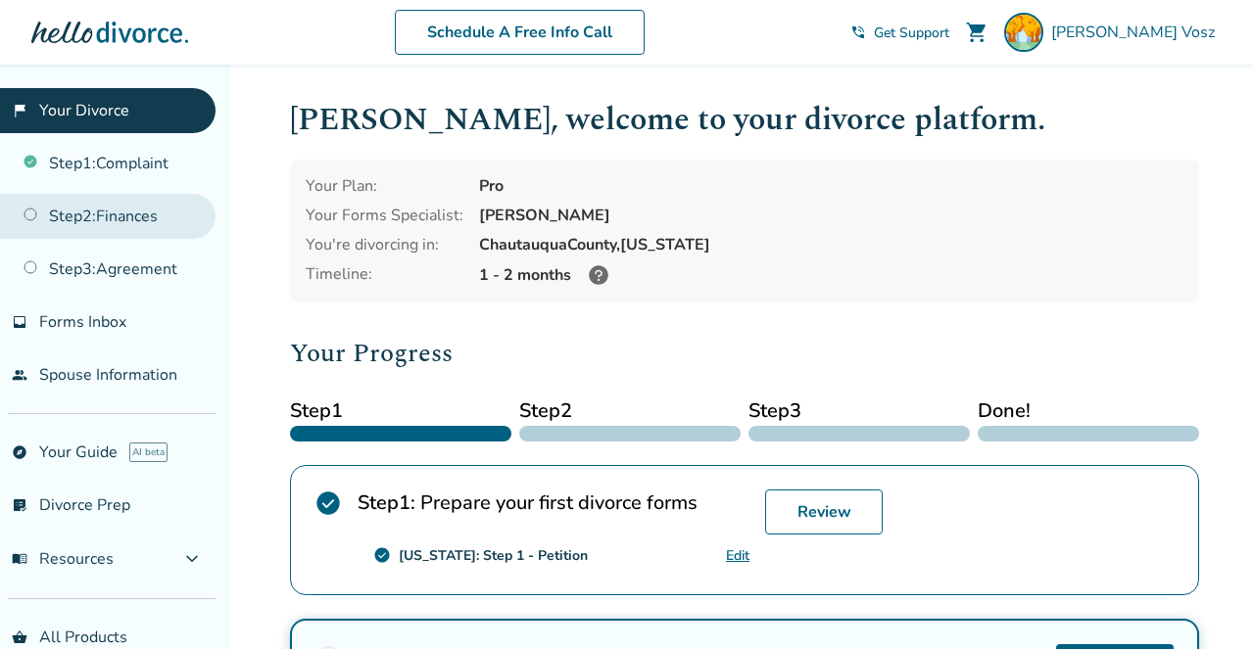 The image size is (1254, 649). Describe the element at coordinates (1023, 32) in the screenshot. I see `img: Sarah Vosz` at that location.